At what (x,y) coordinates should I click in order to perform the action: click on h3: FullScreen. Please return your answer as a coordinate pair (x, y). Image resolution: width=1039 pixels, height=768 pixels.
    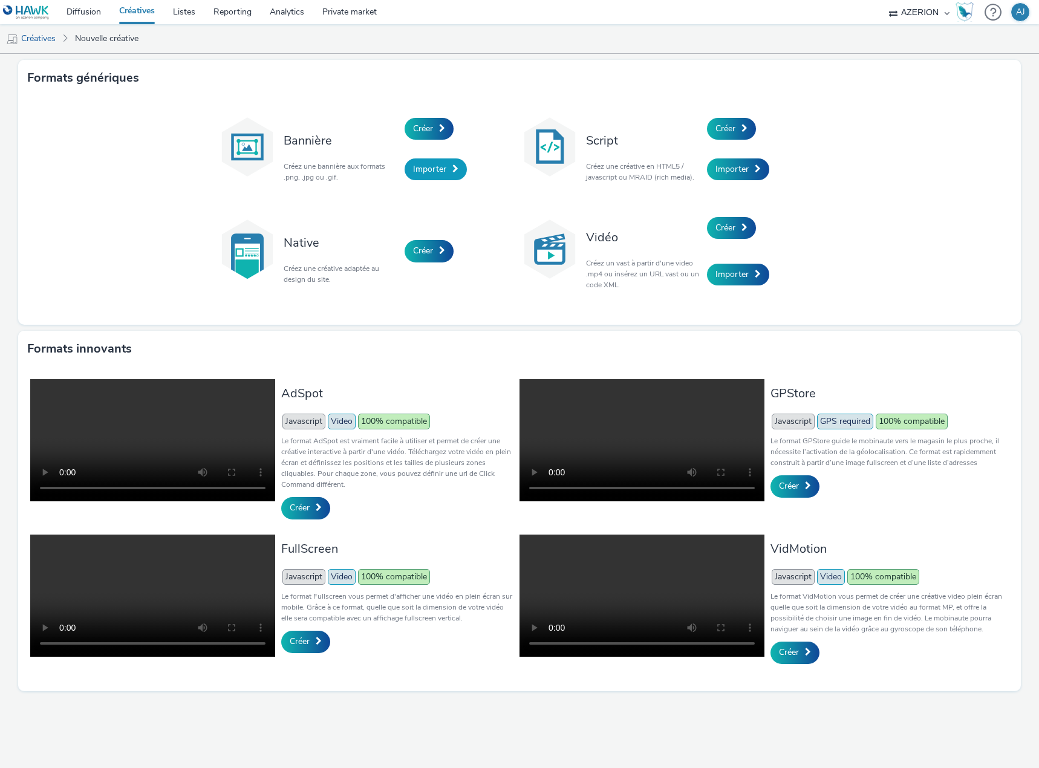
    Looking at the image, I should click on (397, 549).